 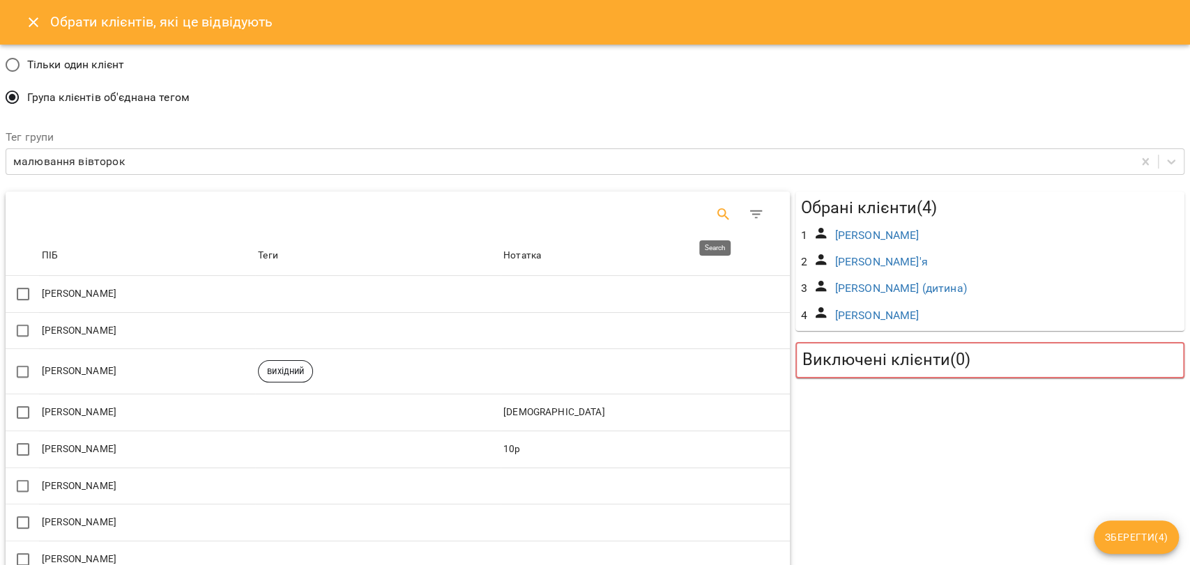 What do you see at coordinates (33, 22) in the screenshot?
I see `button: Close` at bounding box center [33, 22].